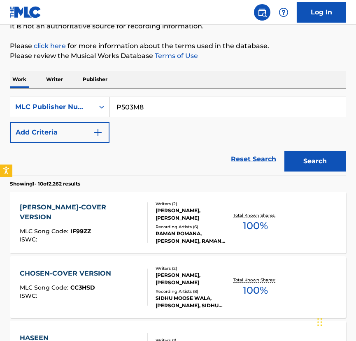  Describe the element at coordinates (191, 291) in the screenshot. I see `div: Recording Artists ( 8 )` at that location.